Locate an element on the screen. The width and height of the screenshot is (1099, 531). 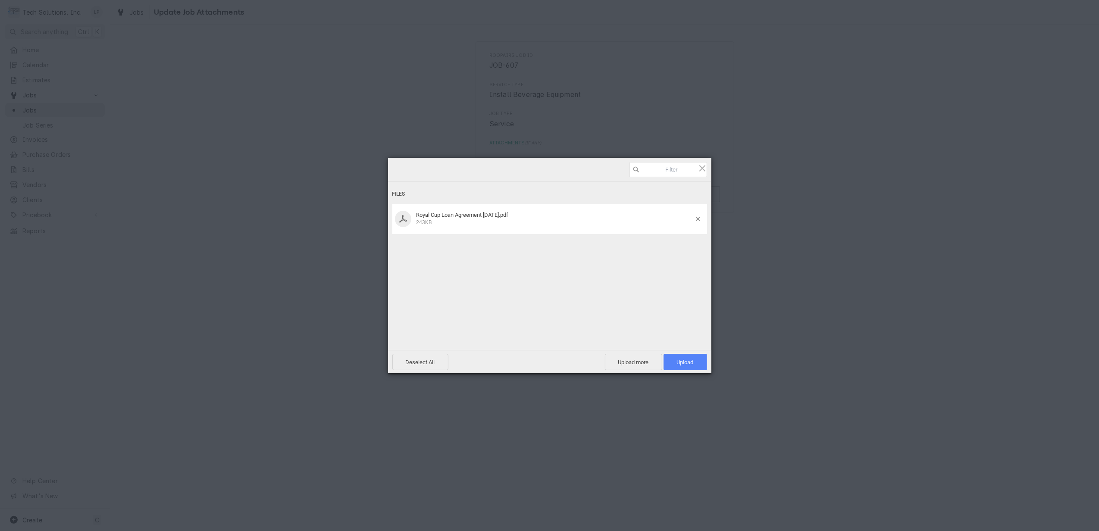
span: Click here or hit ESC to close picker is located at coordinates (703, 168).